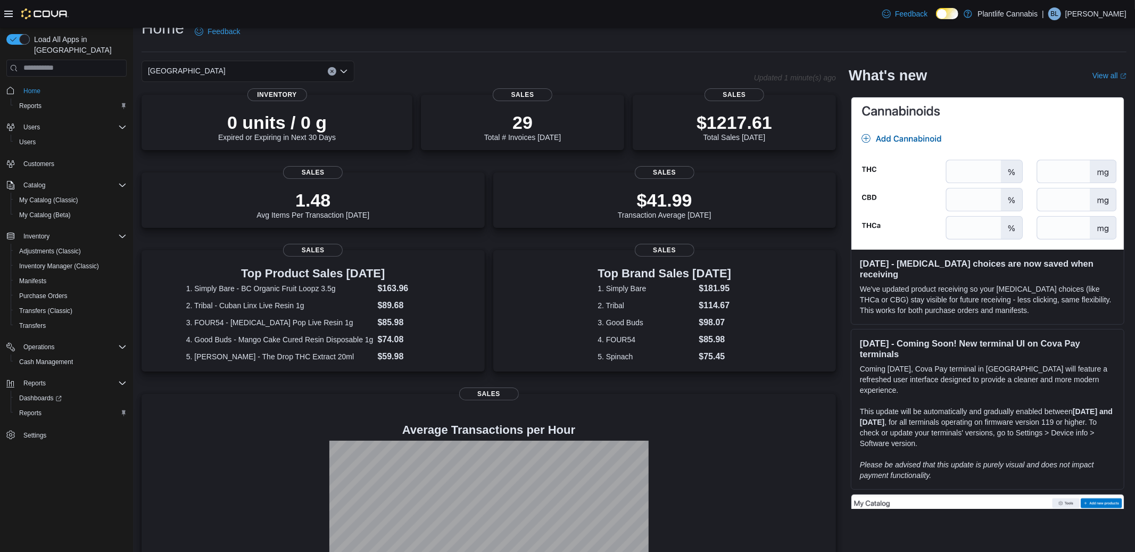 The width and height of the screenshot is (1135, 552). What do you see at coordinates (71, 281) in the screenshot?
I see `span: Manifests` at bounding box center [71, 281].